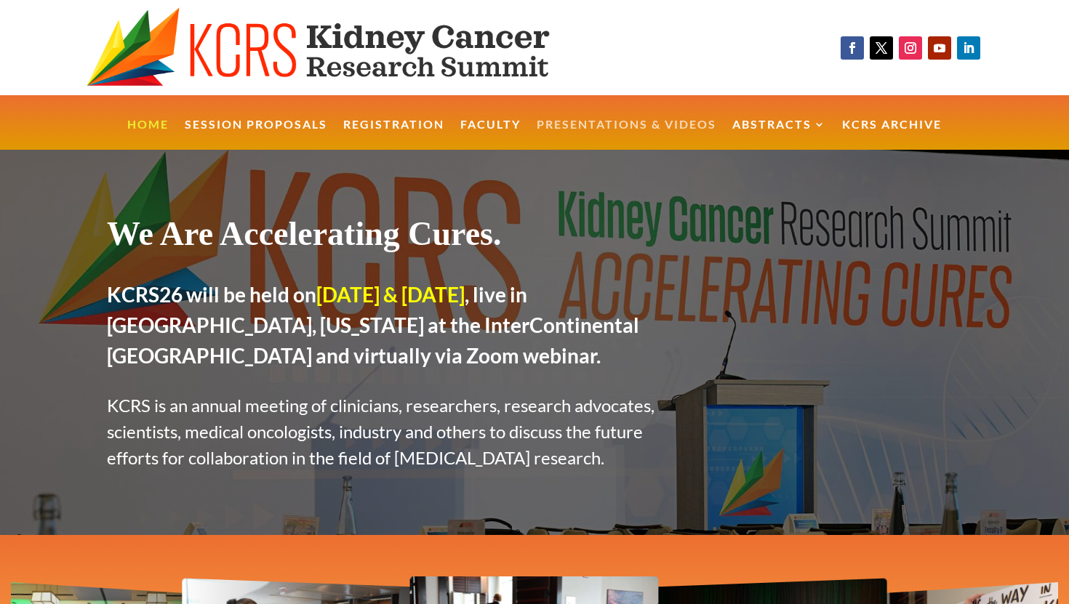 The height and width of the screenshot is (604, 1069). Describe the element at coordinates (148, 135) in the screenshot. I see `a: Home` at that location.